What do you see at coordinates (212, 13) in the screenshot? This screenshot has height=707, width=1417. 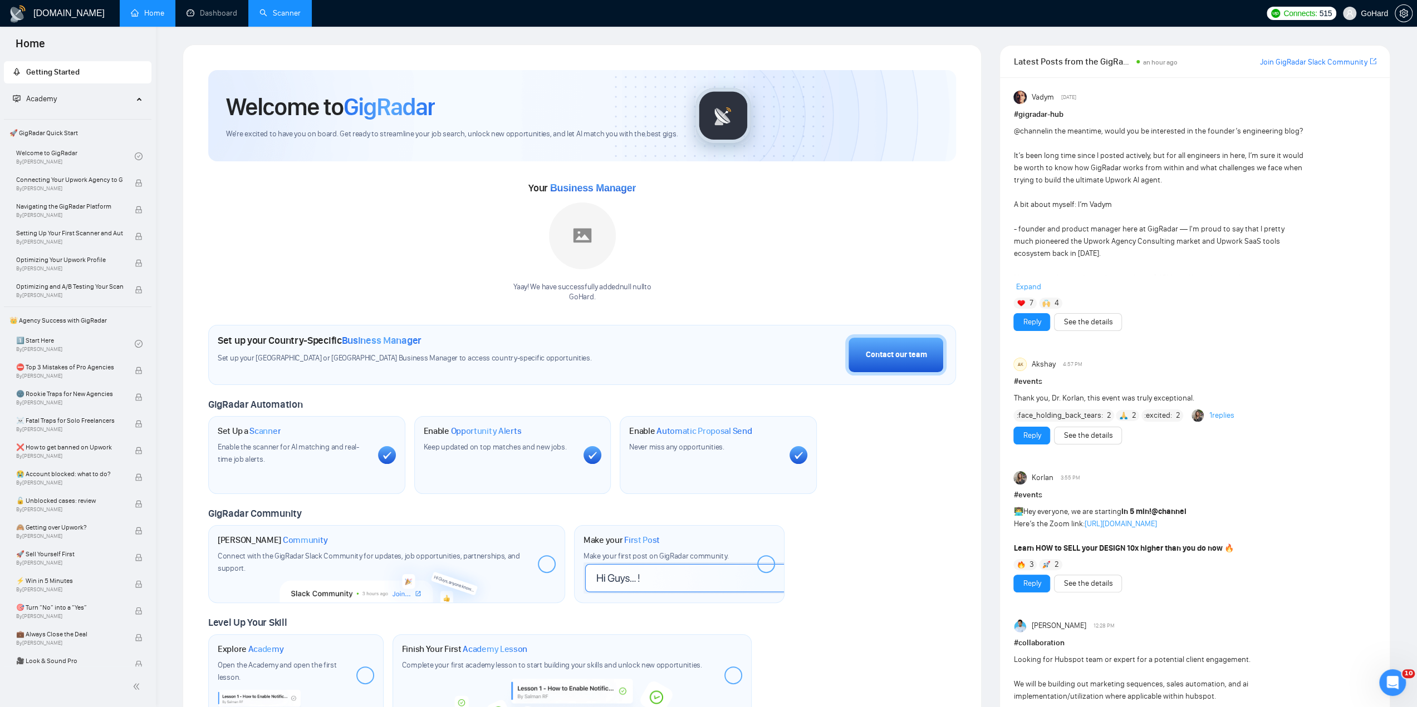 I see `a: dashboardDashboard` at bounding box center [212, 13].